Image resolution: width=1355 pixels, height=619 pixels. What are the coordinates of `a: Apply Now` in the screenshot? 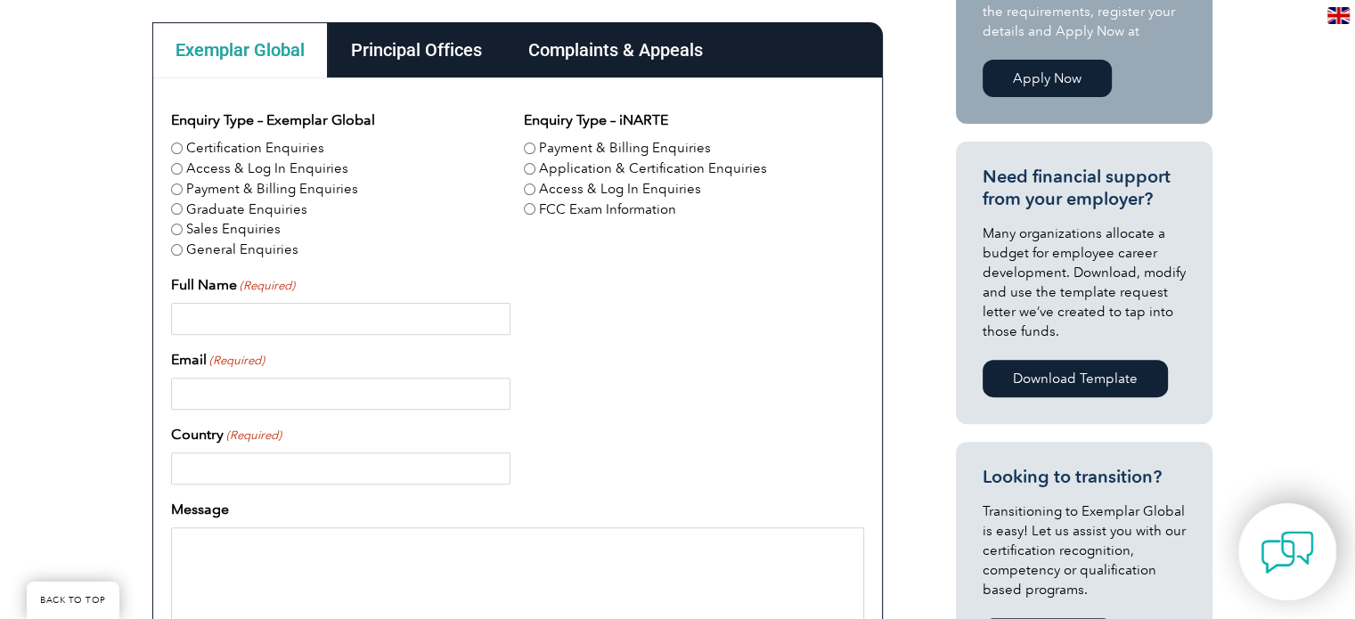 It's located at (1046, 78).